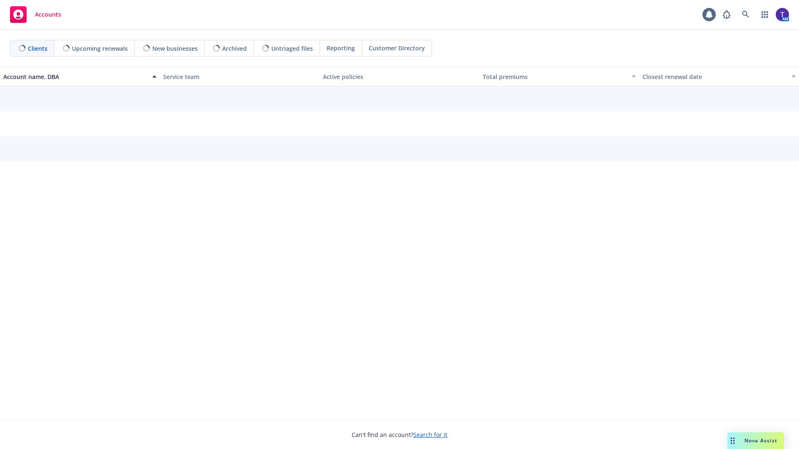 The height and width of the screenshot is (449, 799). What do you see at coordinates (782, 15) in the screenshot?
I see `img: photo` at bounding box center [782, 15].